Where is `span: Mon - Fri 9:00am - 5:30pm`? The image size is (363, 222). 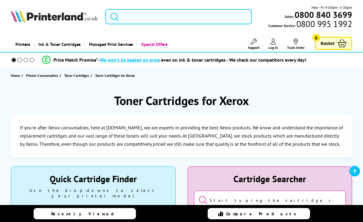 span: Mon - Fri 9:00am - 5:30pm is located at coordinates (332, 7).